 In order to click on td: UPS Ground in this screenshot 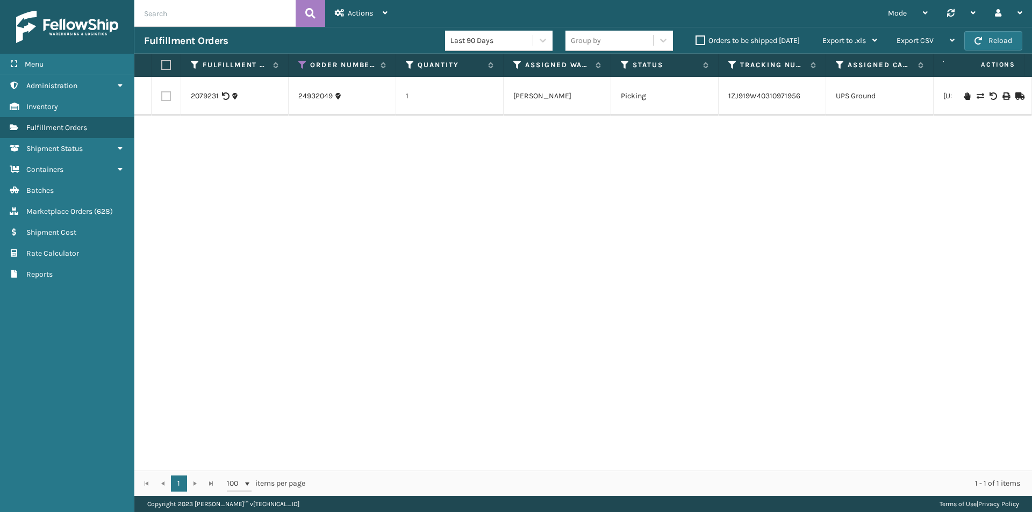, I will do `click(880, 96)`.